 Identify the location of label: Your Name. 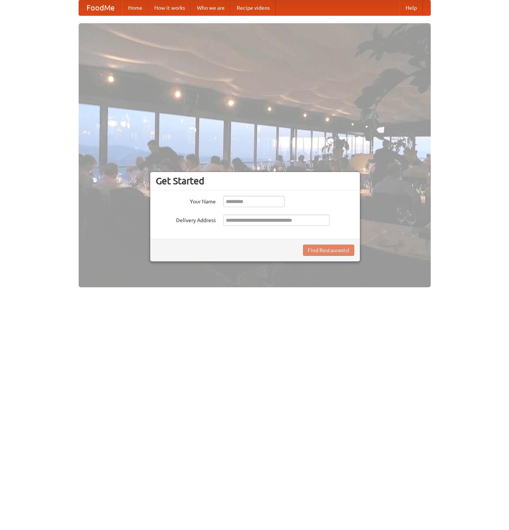
(186, 200).